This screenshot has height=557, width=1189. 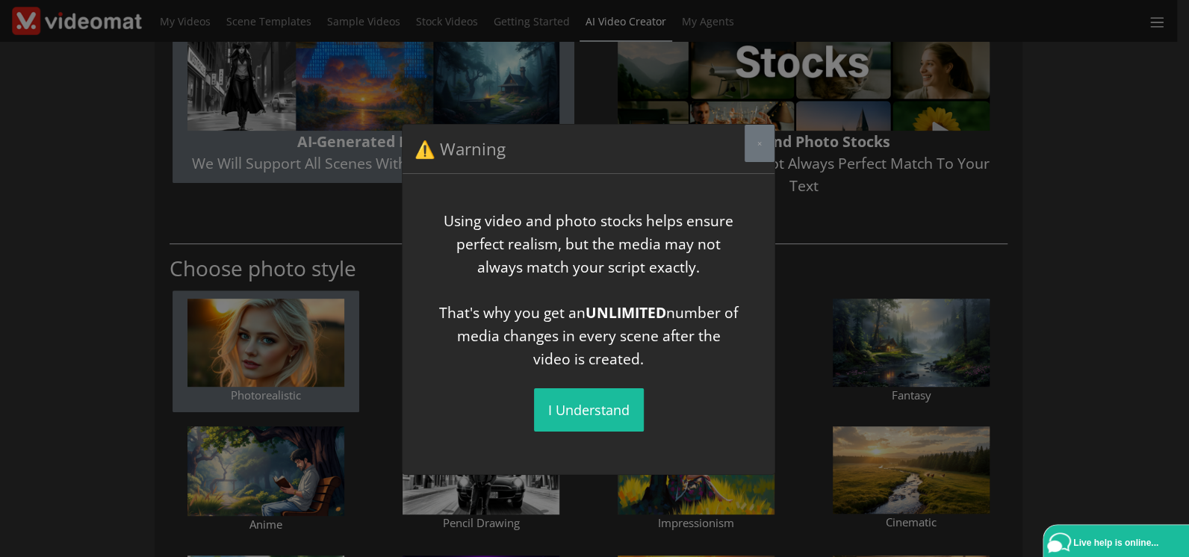 I want to click on button: I understand, so click(x=588, y=410).